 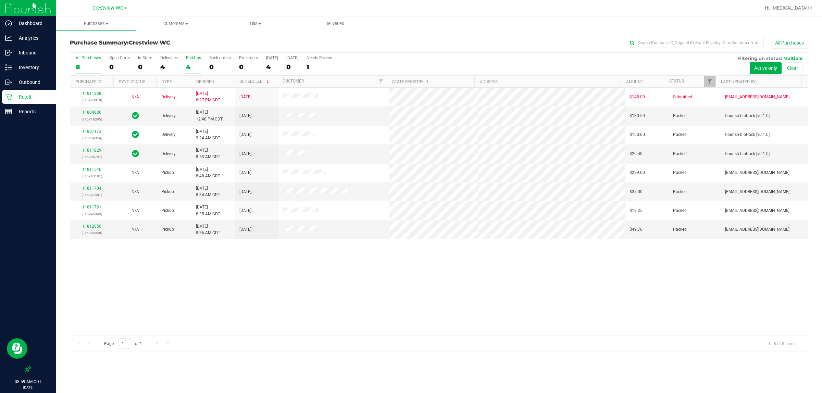 What do you see at coordinates (92, 188) in the screenshot?
I see `a: 11811704` at bounding box center [92, 188].